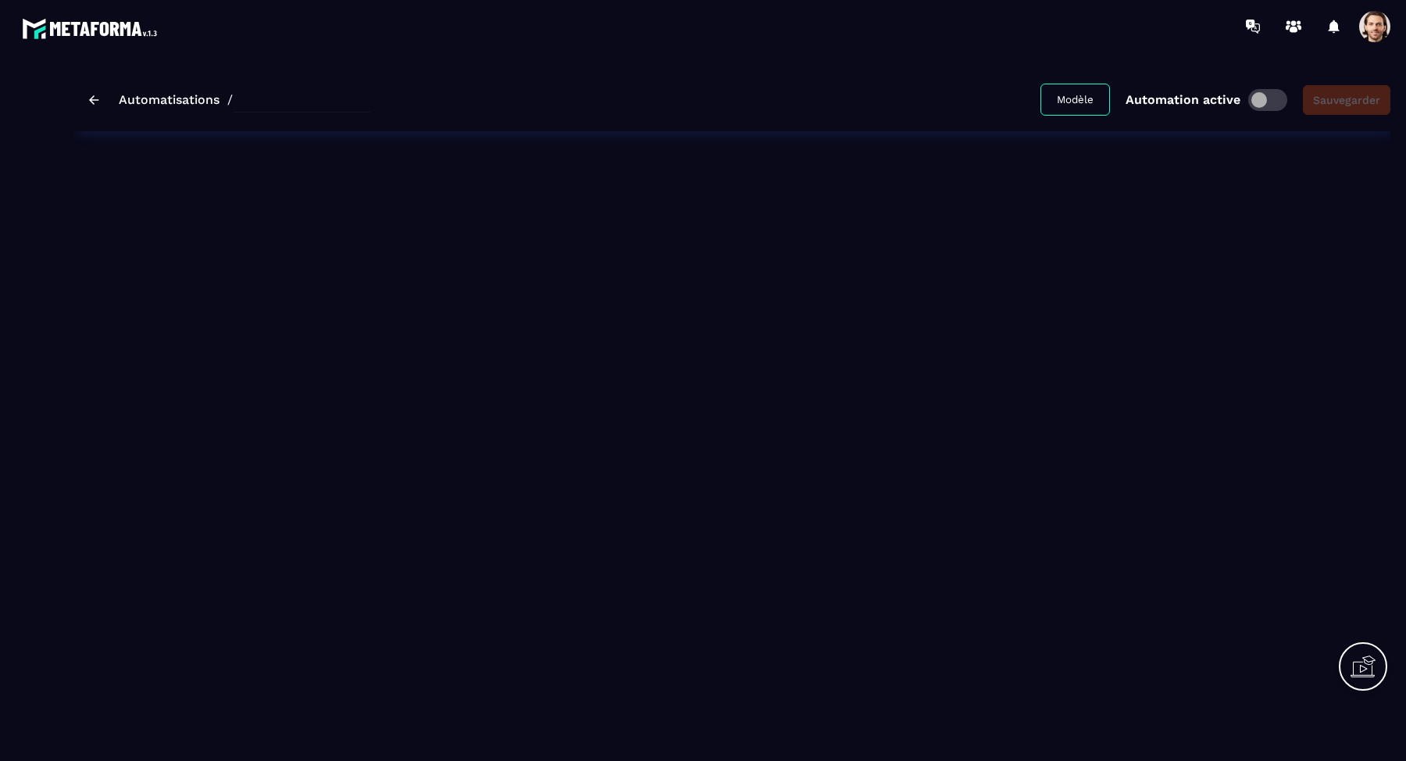  I want to click on img: arrow, so click(94, 100).